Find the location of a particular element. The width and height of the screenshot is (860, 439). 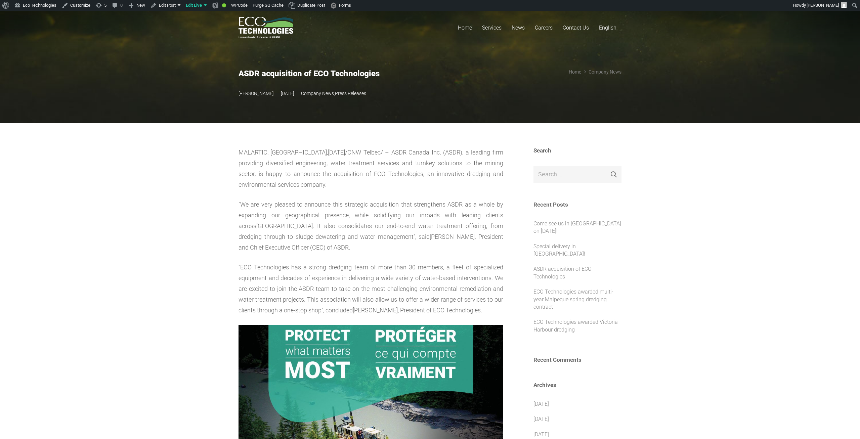

p: “ECO Technologies has a strong dredging team of more than 30 members, a fleet of specialized equi... is located at coordinates (371, 289).